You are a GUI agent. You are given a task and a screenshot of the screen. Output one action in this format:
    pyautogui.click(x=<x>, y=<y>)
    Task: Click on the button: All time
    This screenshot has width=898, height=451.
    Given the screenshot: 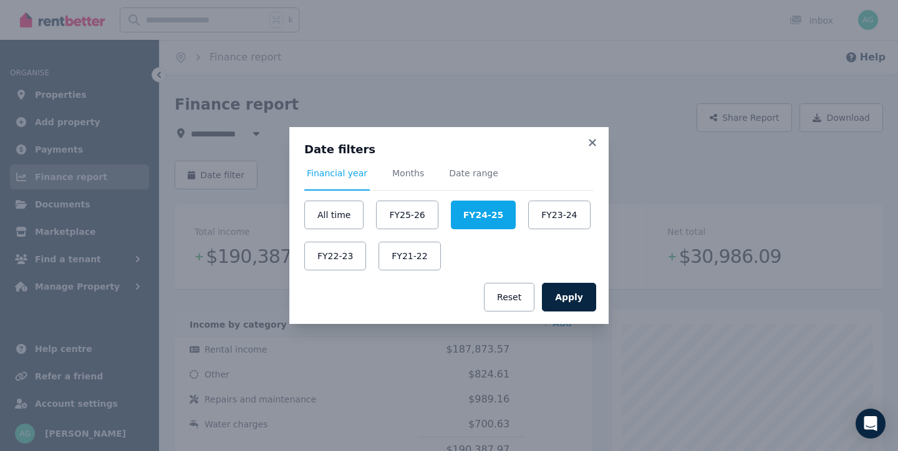 What is the action you would take?
    pyautogui.click(x=334, y=215)
    